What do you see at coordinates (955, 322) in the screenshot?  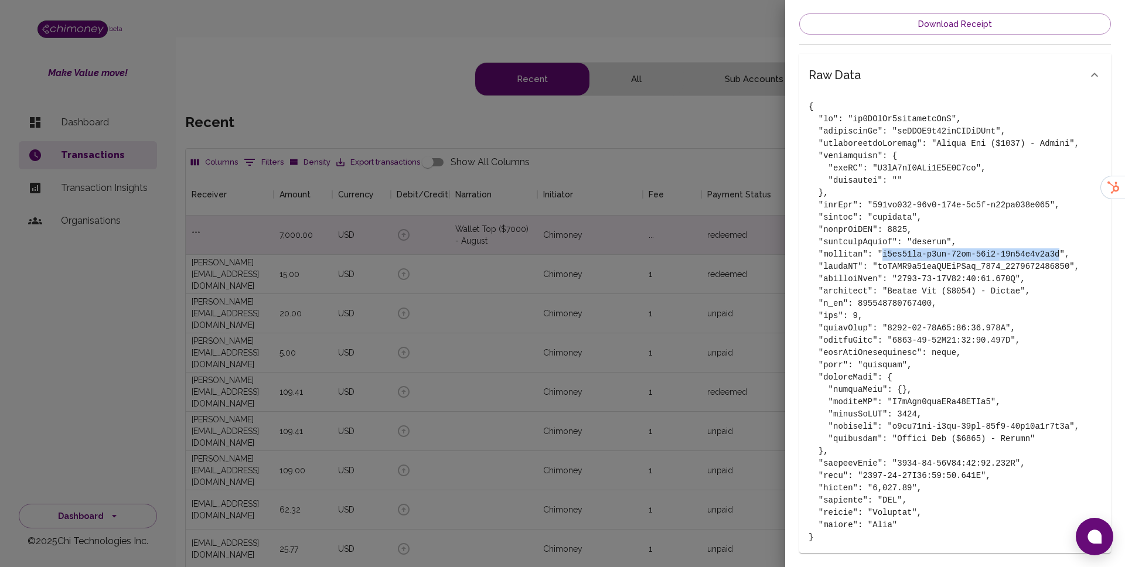 I see `pre: { "lo": "ip0DOlOr5sitametcOnS", "adipiscinGe": "seDDOE9t42inCIDiDUnt", "utlaboreetdoLoremag": "Al...` at bounding box center [955, 322].